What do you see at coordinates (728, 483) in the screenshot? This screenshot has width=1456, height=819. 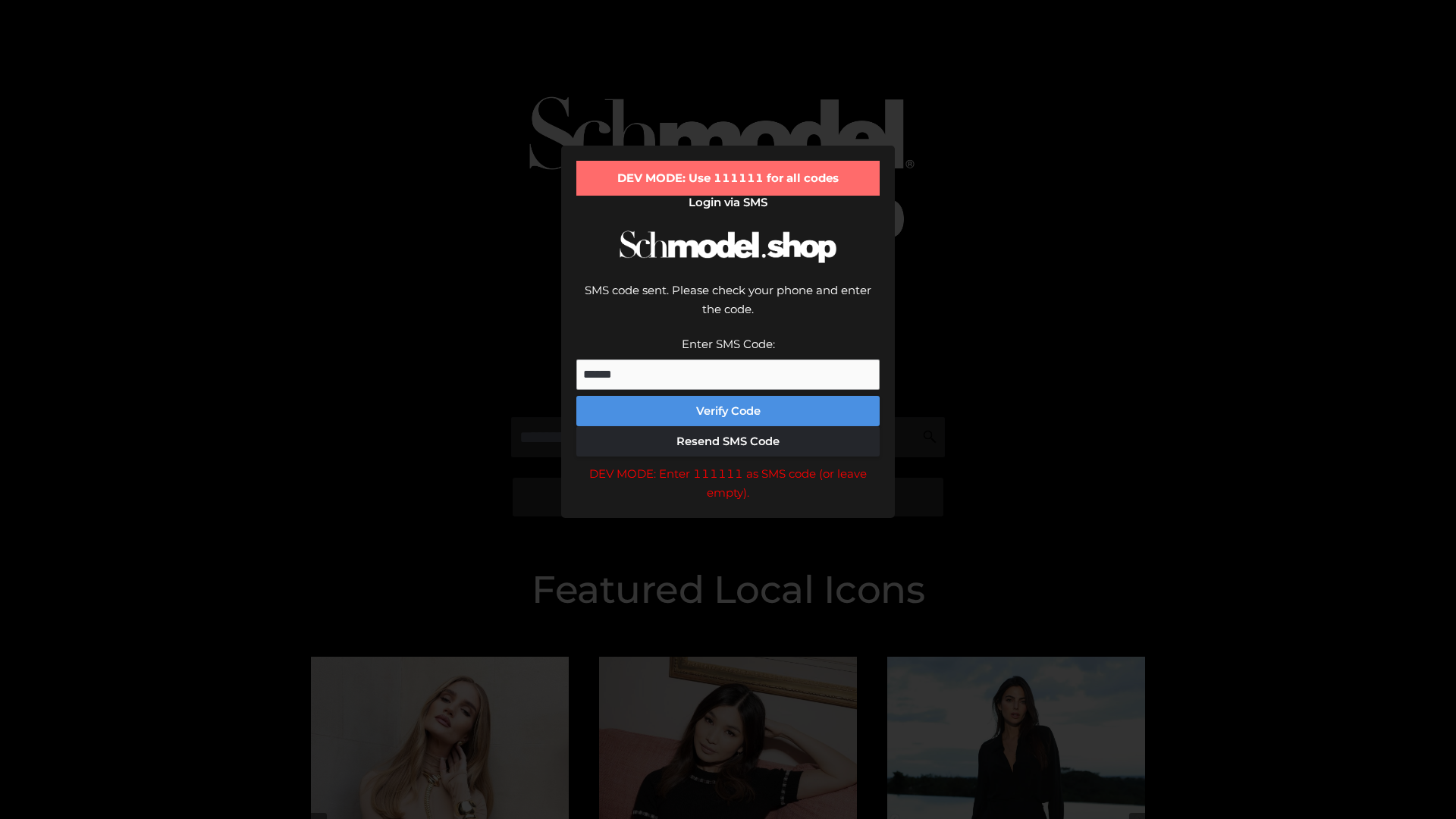 I see `div: DEV MODE: Enter 111111 as SMS code (or leave empty).` at bounding box center [728, 483].